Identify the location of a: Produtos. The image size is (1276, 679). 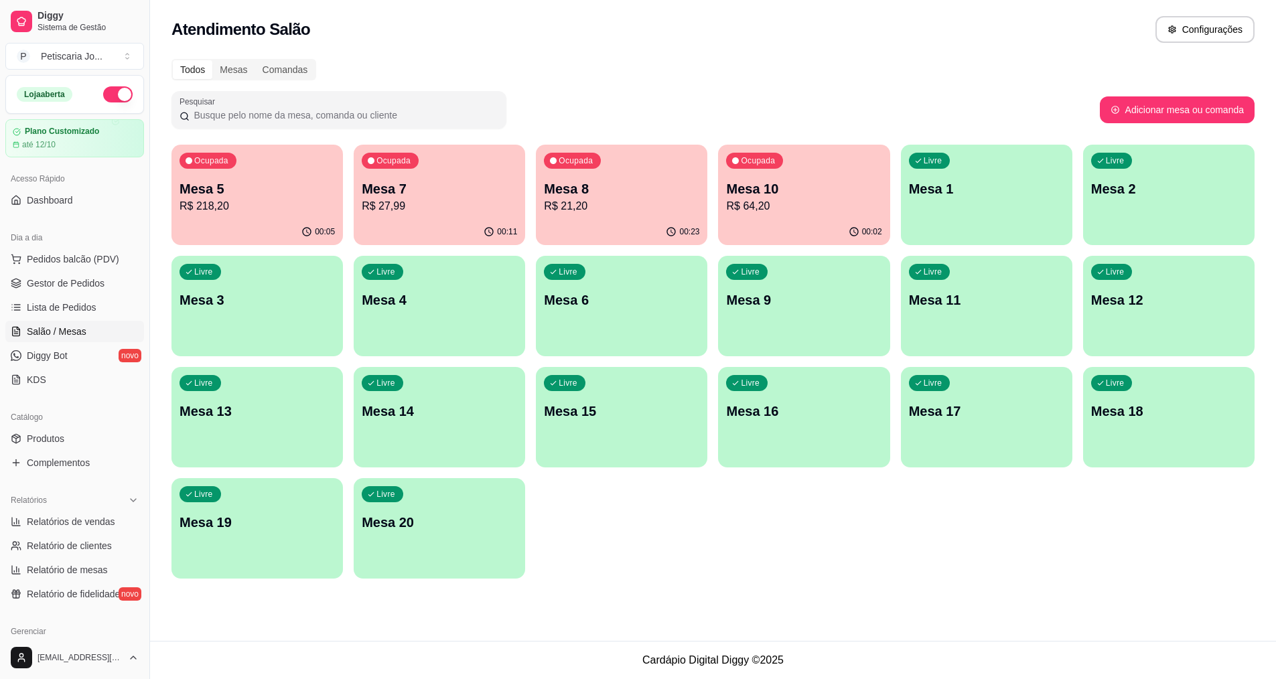
(74, 439).